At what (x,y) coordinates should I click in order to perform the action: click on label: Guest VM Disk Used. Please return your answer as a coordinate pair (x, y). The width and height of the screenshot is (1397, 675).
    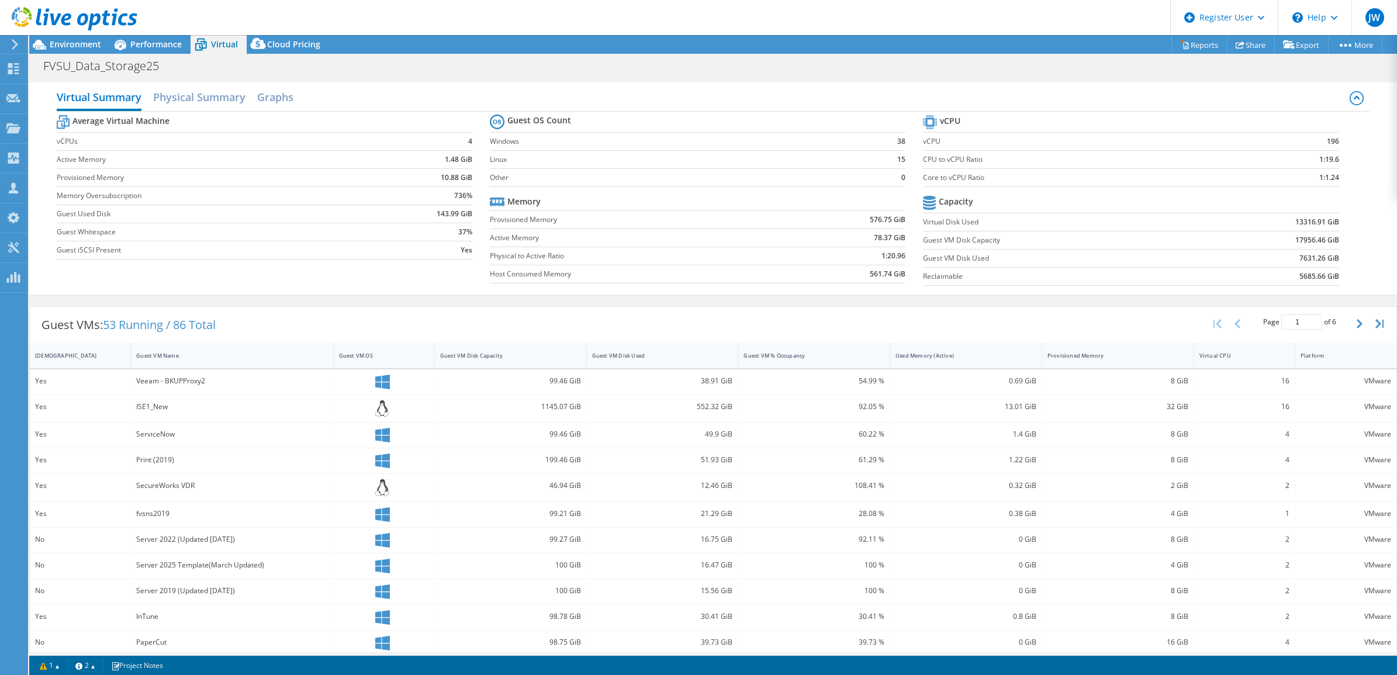
    Looking at the image, I should click on (1058, 258).